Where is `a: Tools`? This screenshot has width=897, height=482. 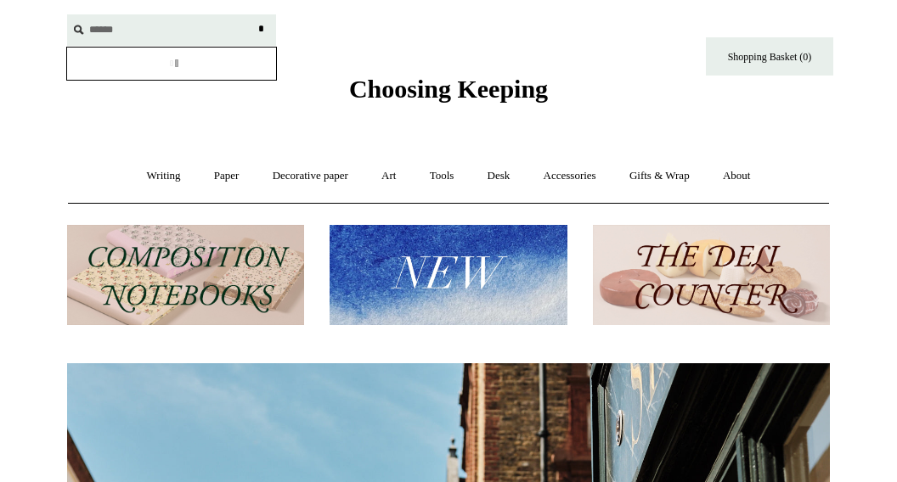 a: Tools is located at coordinates (441, 176).